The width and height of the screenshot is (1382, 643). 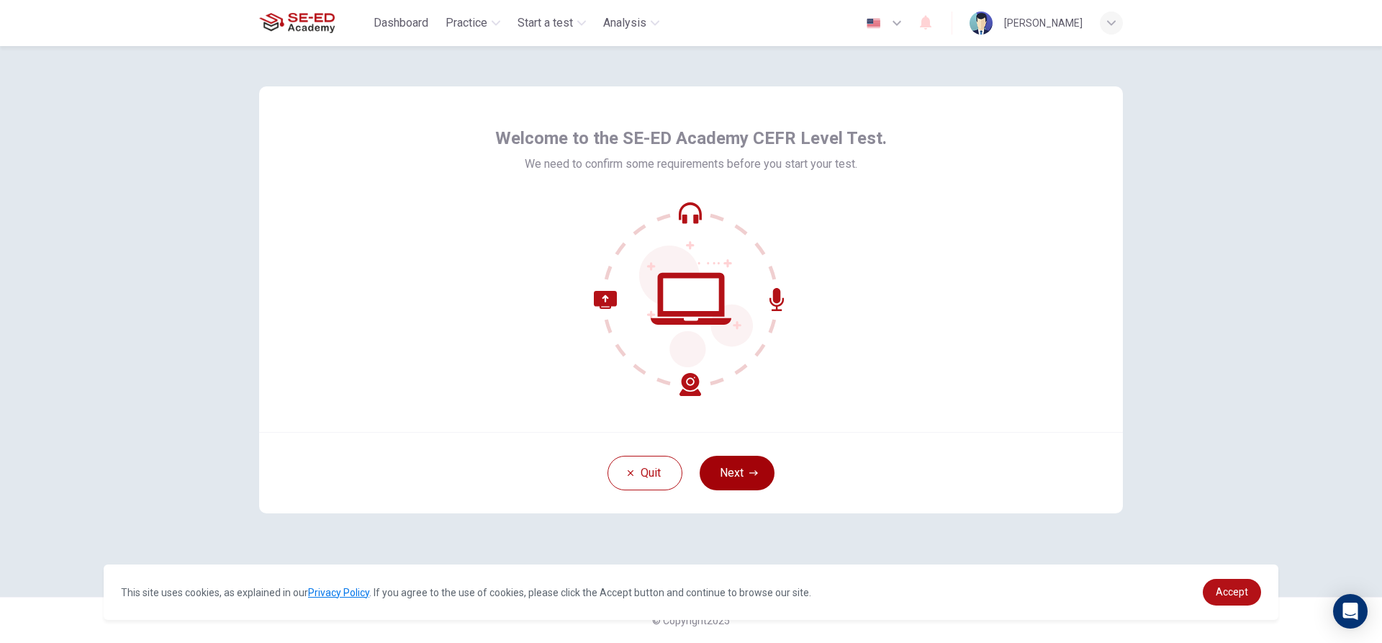 What do you see at coordinates (873, 23) in the screenshot?
I see `img: en` at bounding box center [873, 23].